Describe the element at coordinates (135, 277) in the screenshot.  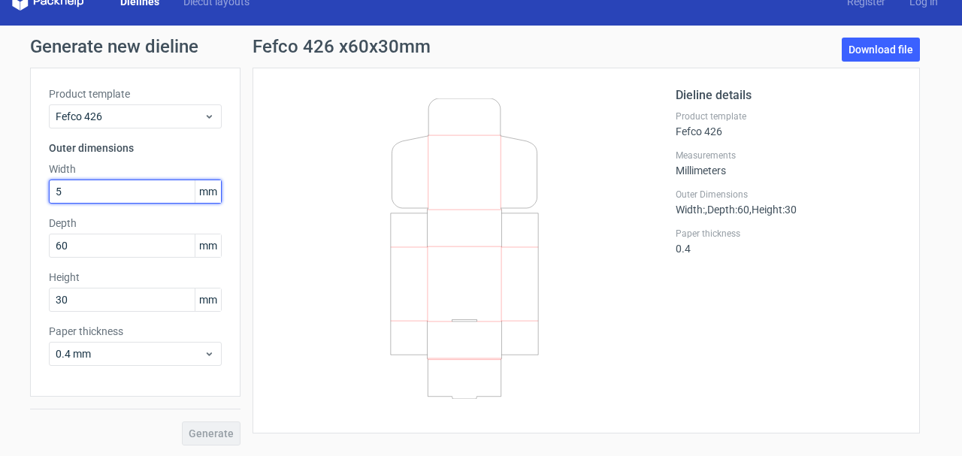
I see `label: Height` at that location.